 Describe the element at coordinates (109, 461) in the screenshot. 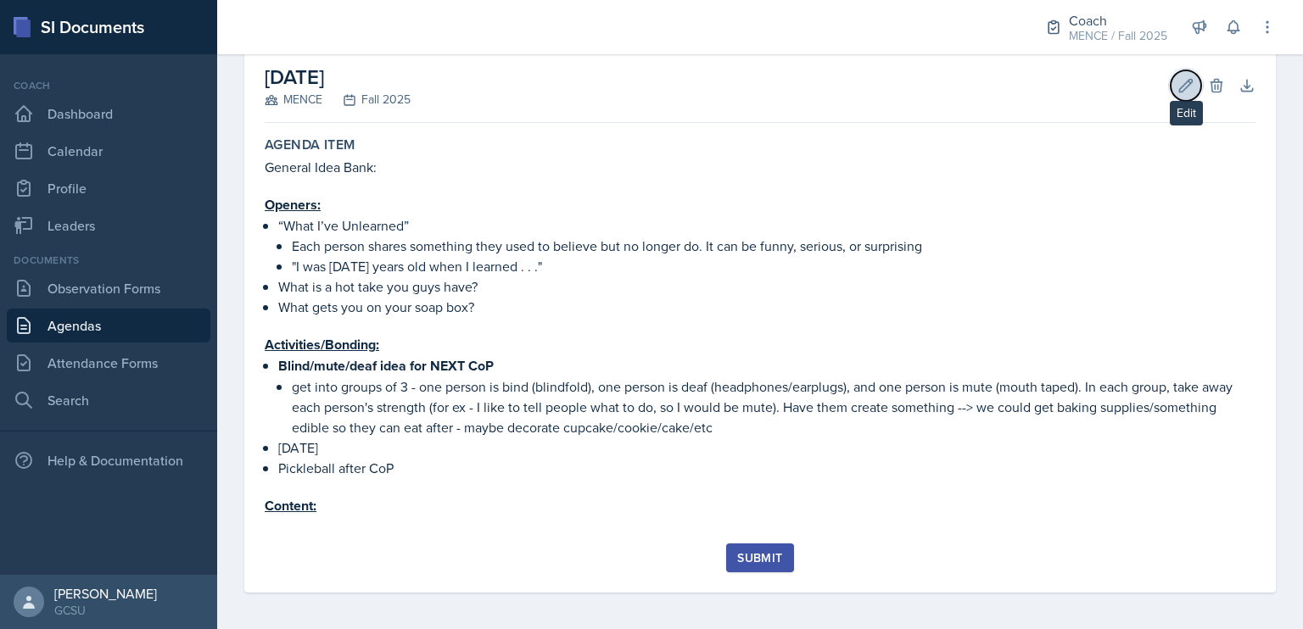

I see `div: Help & Documentation` at that location.